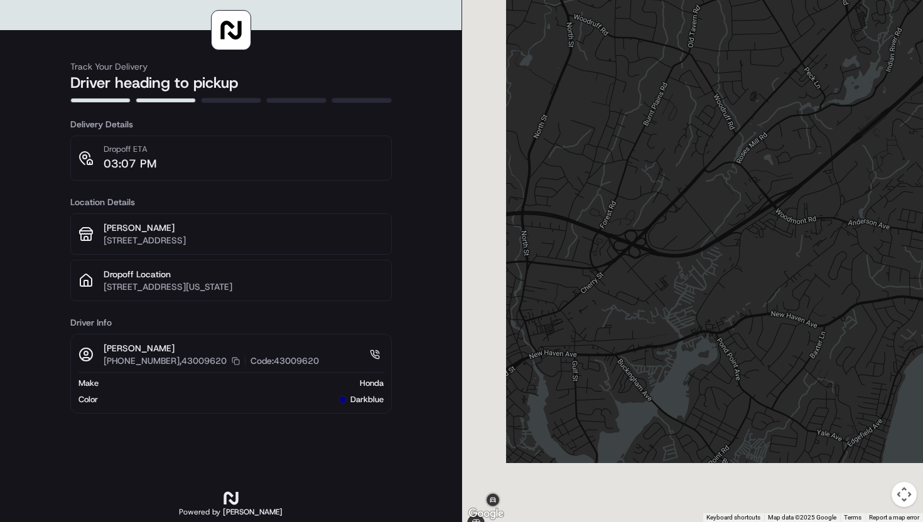 The image size is (923, 522). Describe the element at coordinates (853, 517) in the screenshot. I see `a: Terms (opens in new tab)` at that location.